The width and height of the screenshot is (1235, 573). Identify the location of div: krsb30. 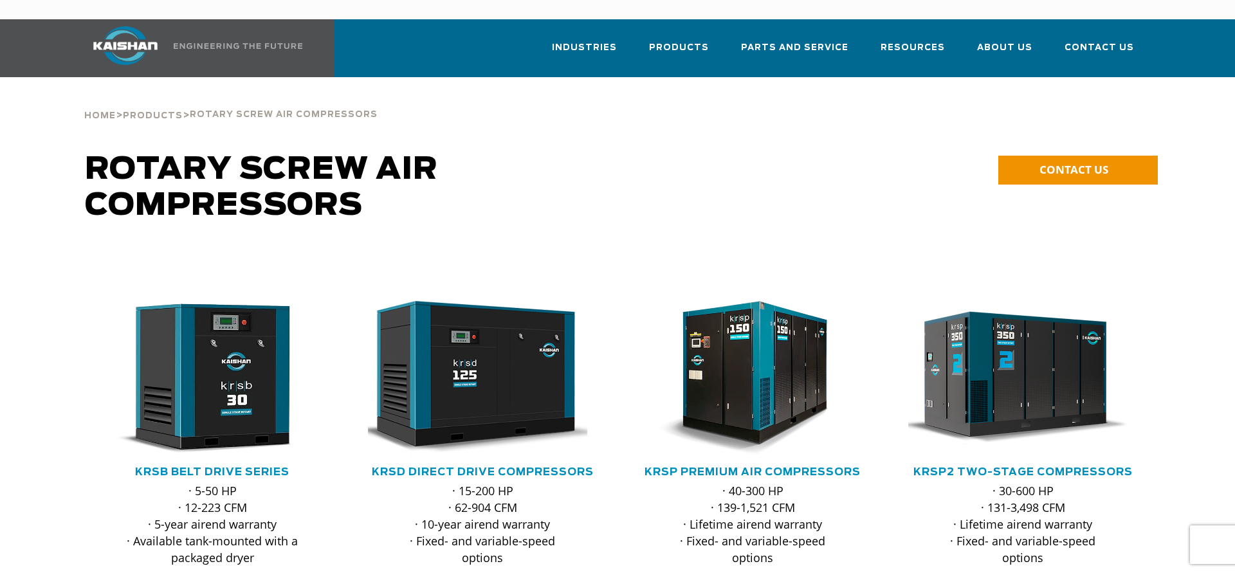
(212, 378).